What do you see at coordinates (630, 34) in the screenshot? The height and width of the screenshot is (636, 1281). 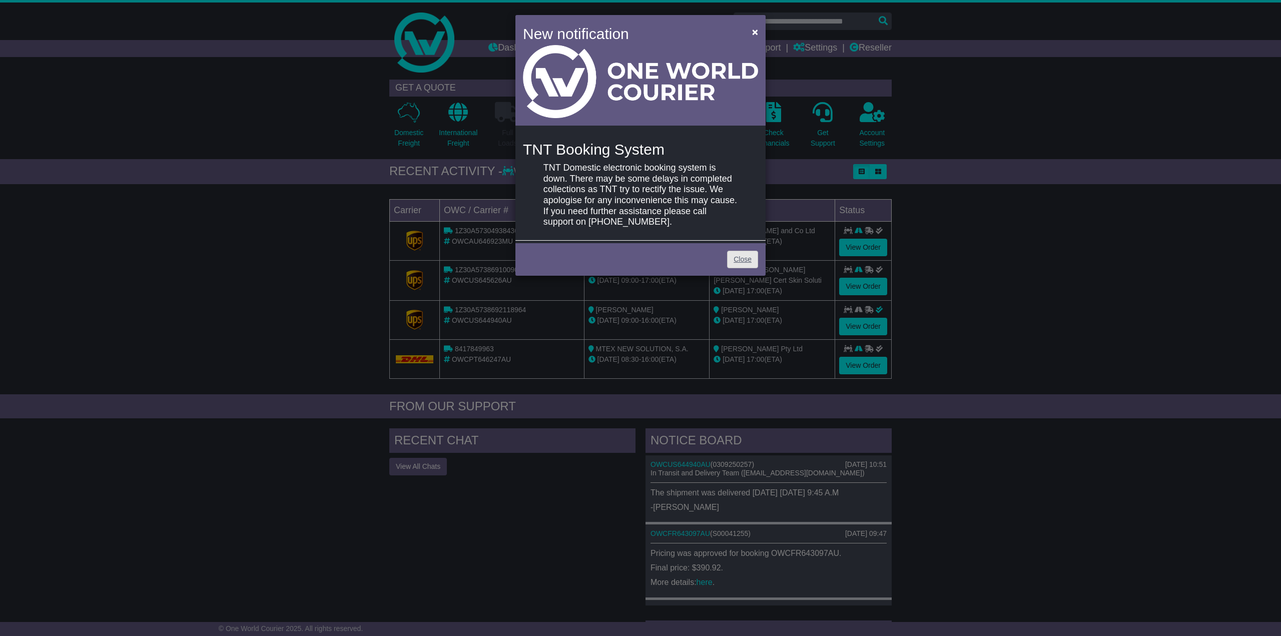 I see `h4: New notification` at bounding box center [630, 34].